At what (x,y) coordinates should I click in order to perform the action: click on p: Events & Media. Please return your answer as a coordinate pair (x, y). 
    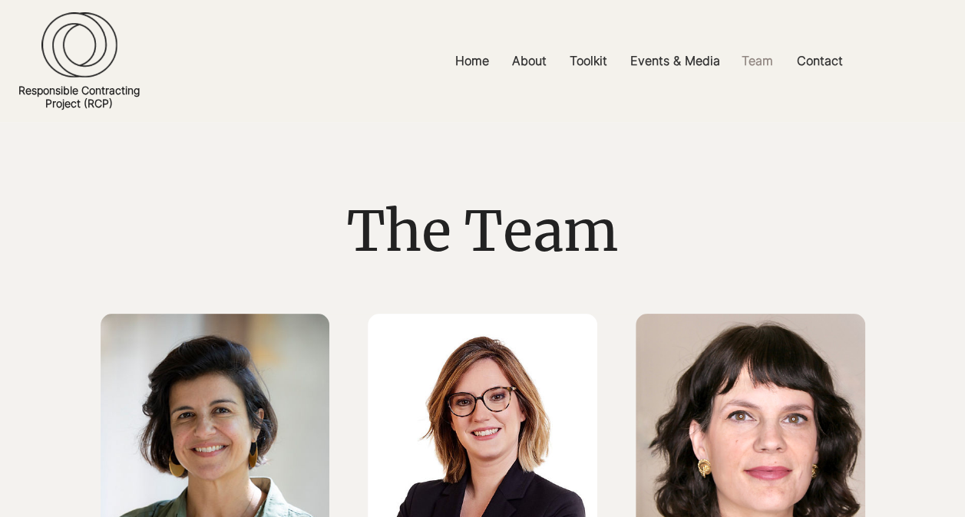
    Looking at the image, I should click on (675, 61).